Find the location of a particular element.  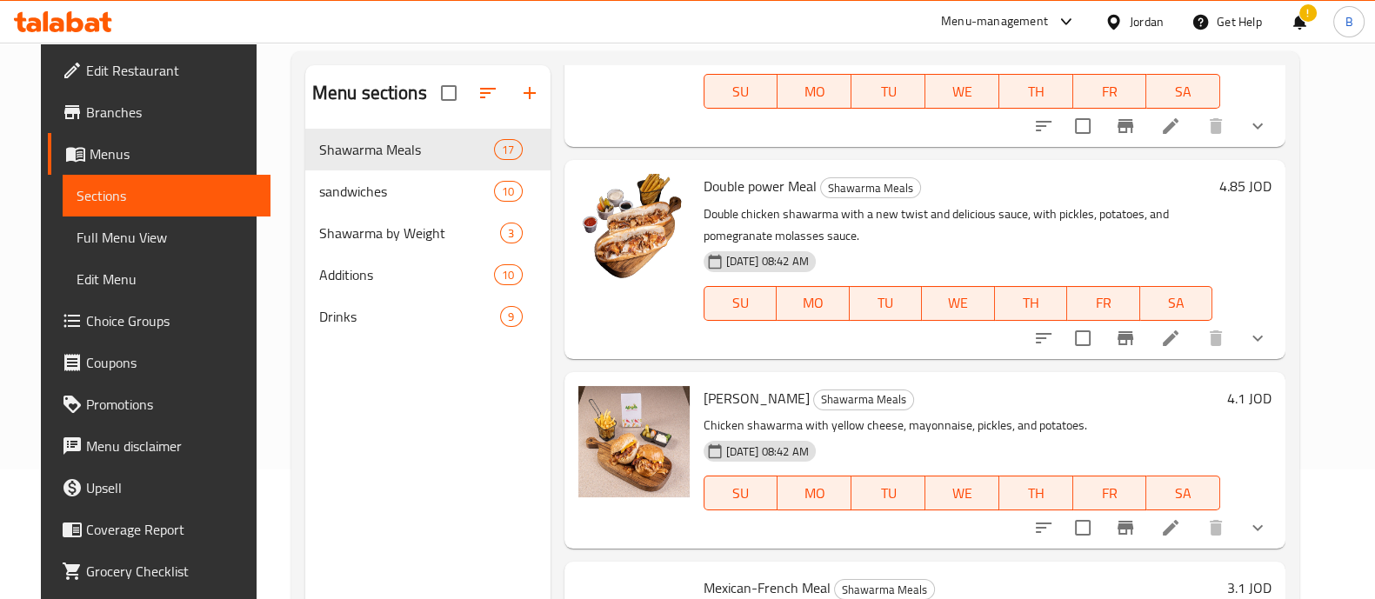

span: Promotions is located at coordinates (171, 404).